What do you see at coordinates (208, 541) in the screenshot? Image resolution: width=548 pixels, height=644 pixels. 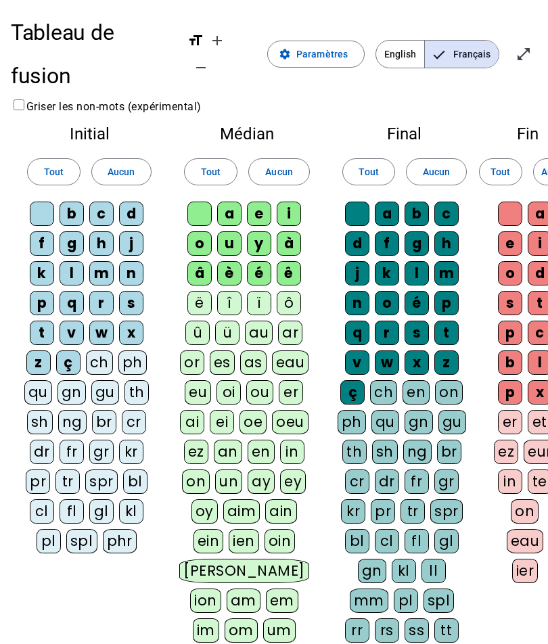 I see `div: ein` at bounding box center [208, 541].